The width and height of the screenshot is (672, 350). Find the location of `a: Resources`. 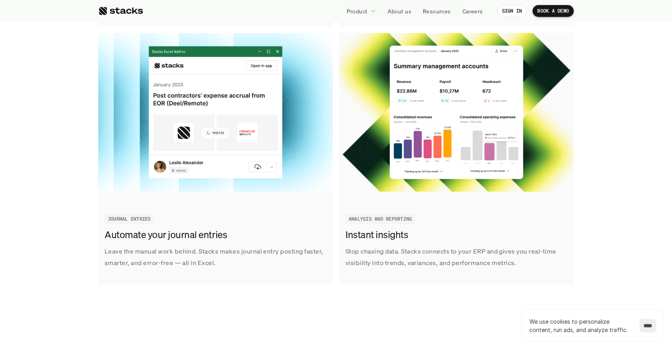

a: Resources is located at coordinates (437, 11).